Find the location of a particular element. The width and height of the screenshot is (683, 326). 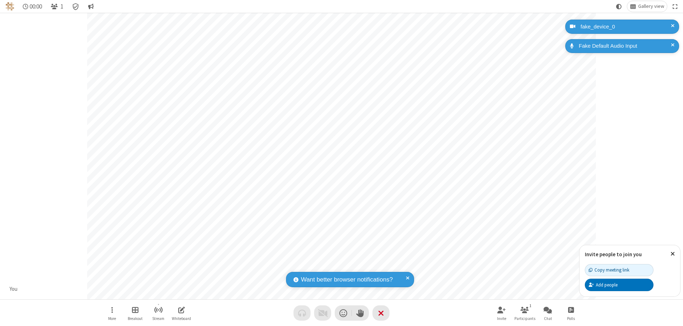

span: Gallery view is located at coordinates (651, 6).